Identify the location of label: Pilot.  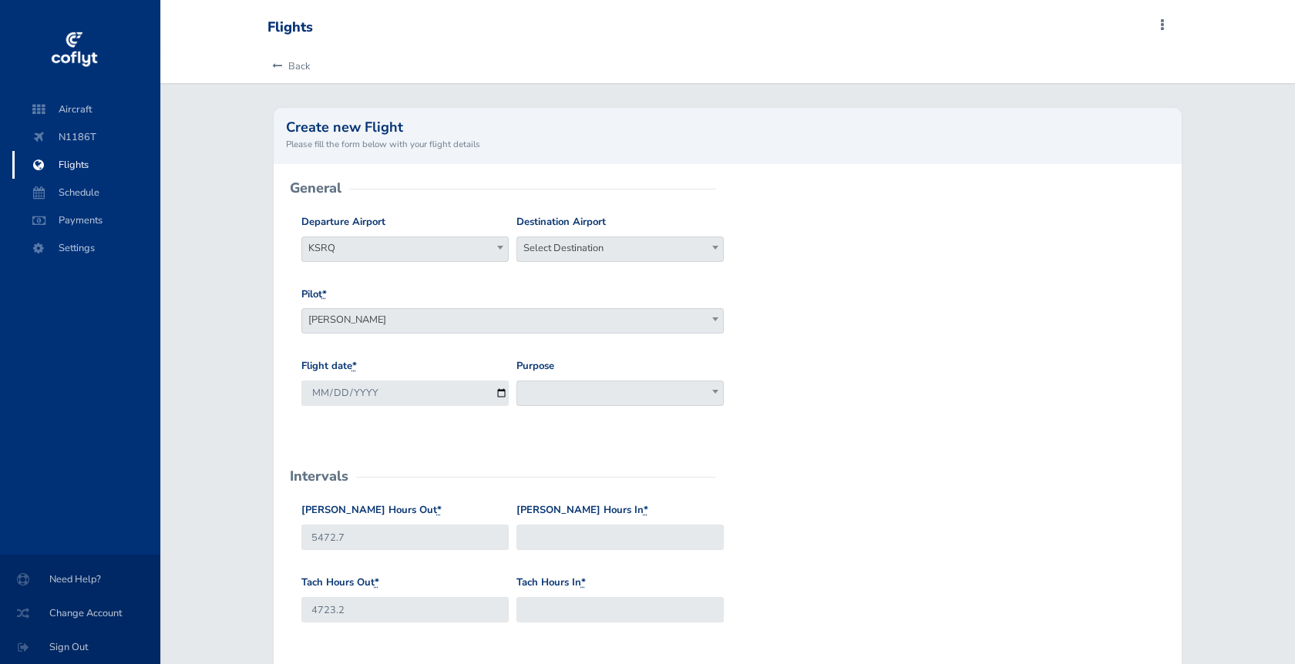
(314, 294).